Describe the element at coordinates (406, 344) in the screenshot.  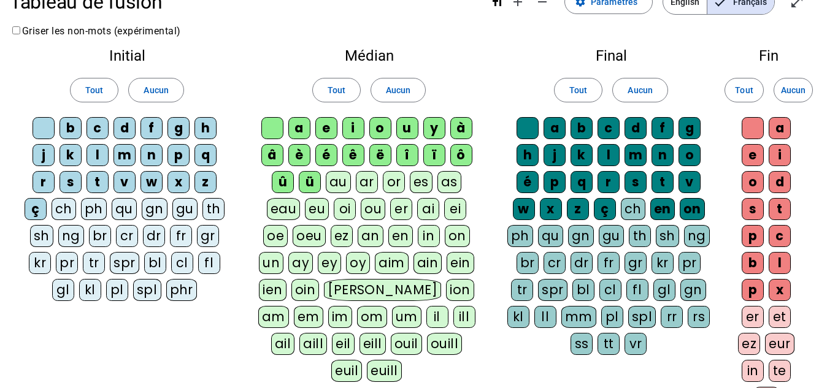
I see `div: ouil` at that location.